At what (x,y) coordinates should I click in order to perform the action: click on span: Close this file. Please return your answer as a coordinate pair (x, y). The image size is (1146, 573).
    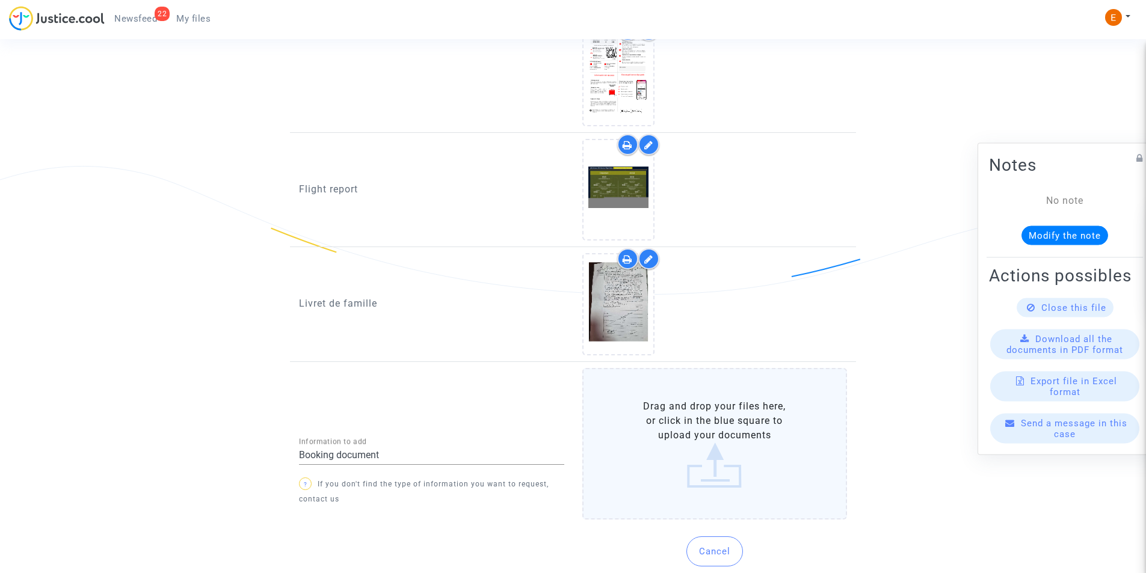
    Looking at the image, I should click on (1073, 307).